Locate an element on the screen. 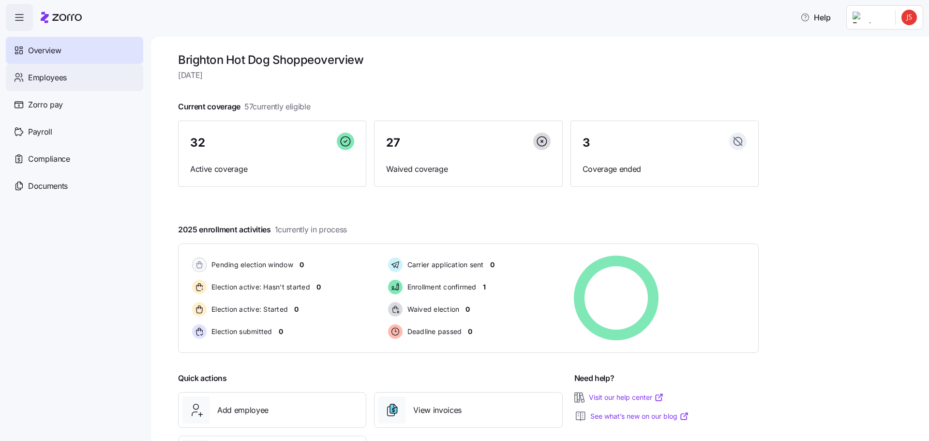  span: Need help? is located at coordinates (594, 378).